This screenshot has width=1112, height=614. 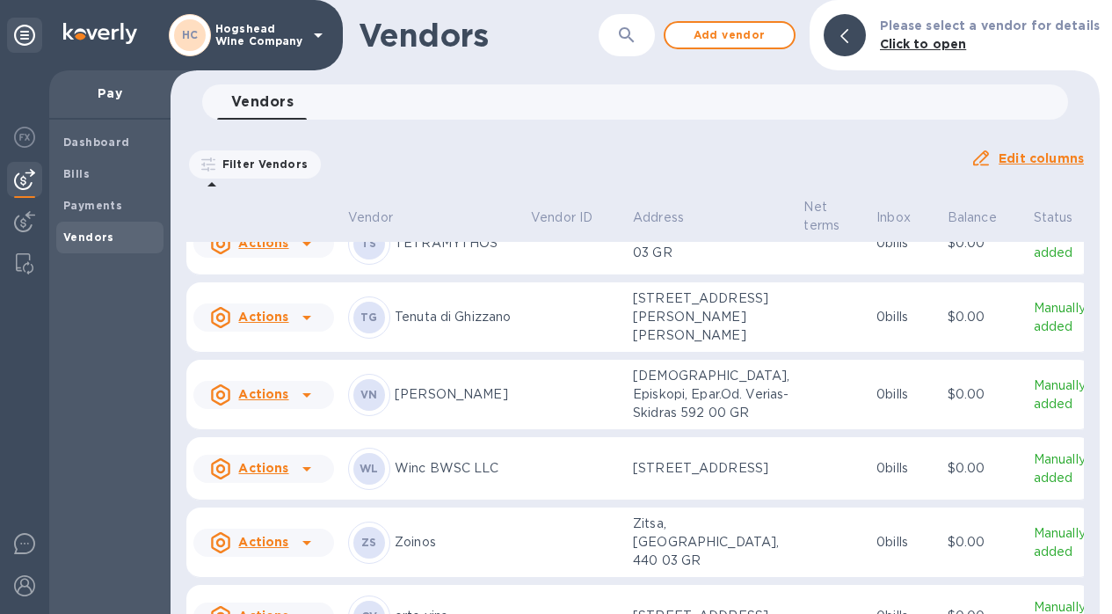 I want to click on p: Diakopto, Diakopto, 250 03 GR, so click(x=711, y=244).